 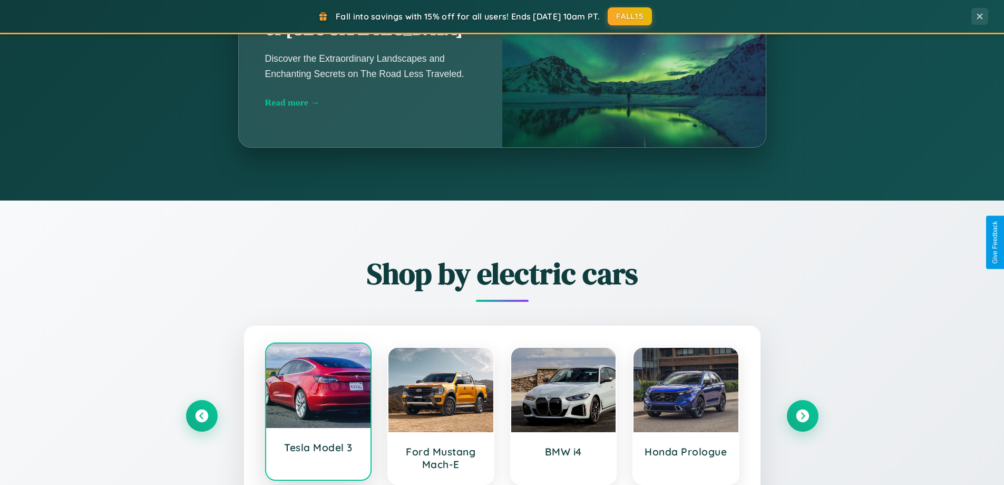 I want to click on h3: Tesla Model 3, so click(x=318, y=447).